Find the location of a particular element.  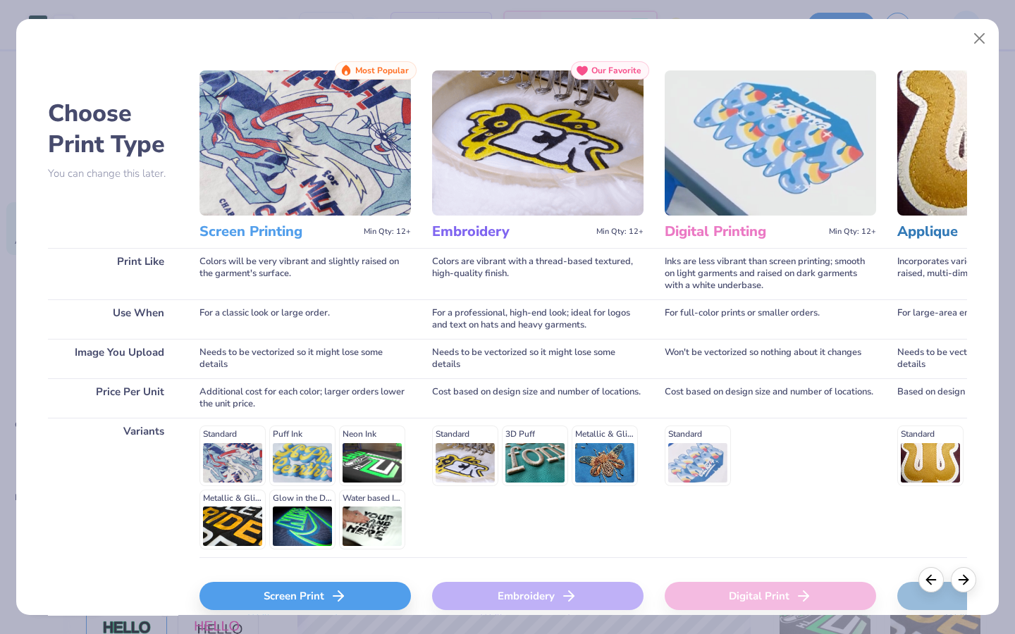

h2: Choose Print Type is located at coordinates (113, 129).